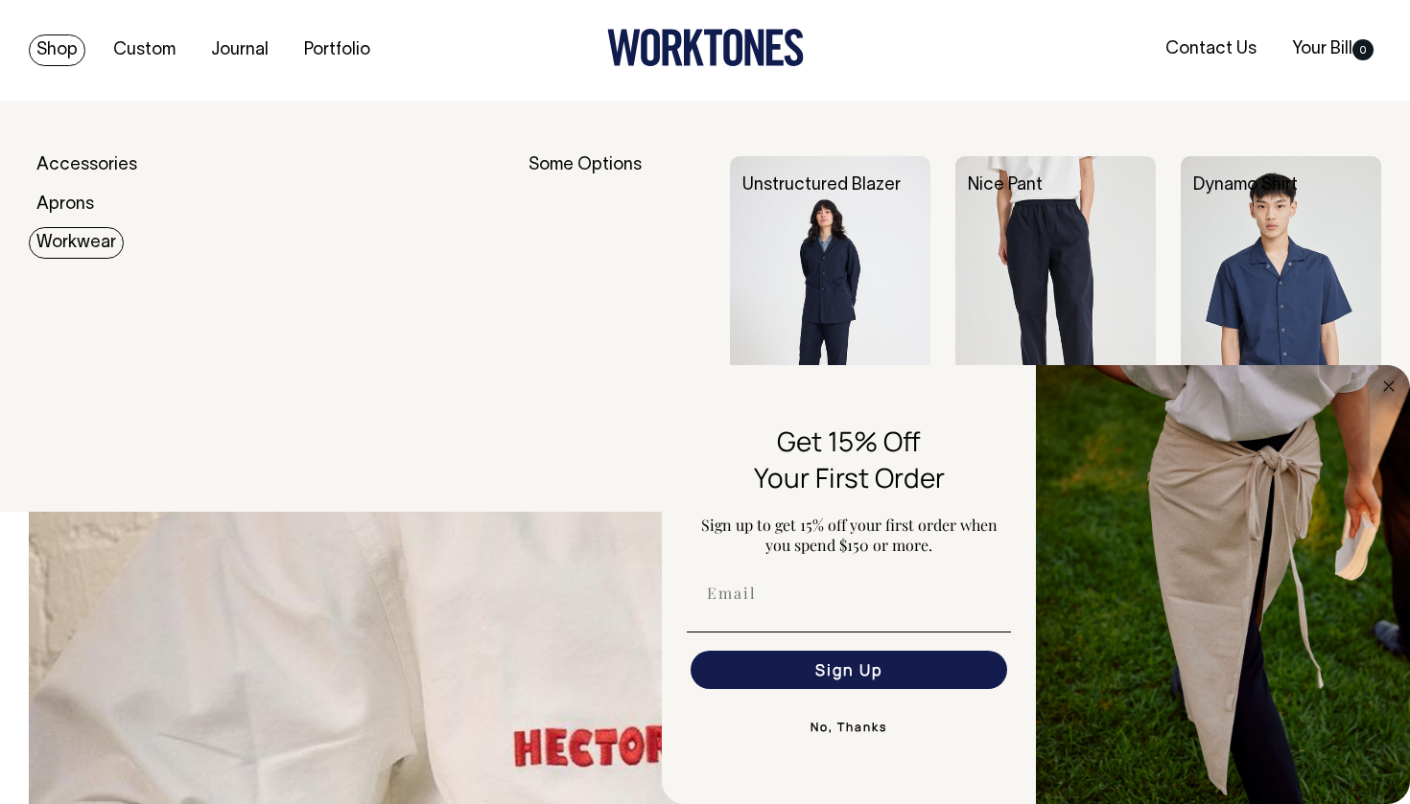 The height and width of the screenshot is (804, 1410). Describe the element at coordinates (821, 185) in the screenshot. I see `a: Unstructured Blazer` at that location.